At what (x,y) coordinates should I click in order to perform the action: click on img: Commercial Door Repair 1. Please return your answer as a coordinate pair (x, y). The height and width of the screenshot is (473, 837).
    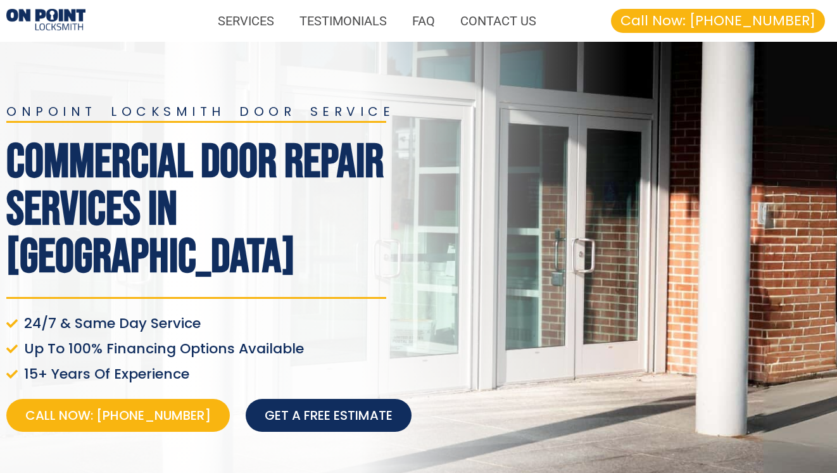
    Looking at the image, I should click on (46, 21).